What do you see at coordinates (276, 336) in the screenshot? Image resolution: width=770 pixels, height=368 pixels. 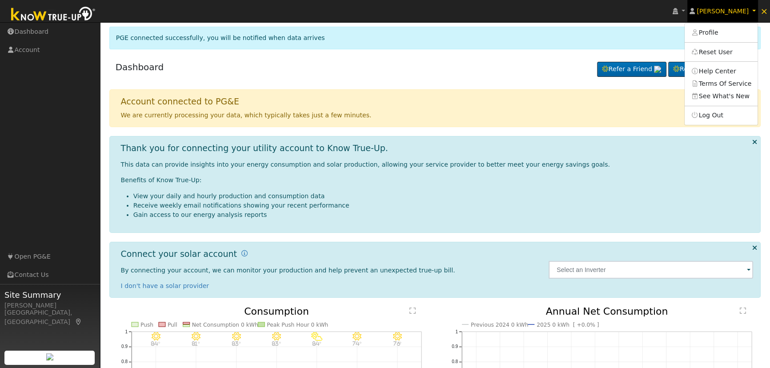 I see `i: 10/01 - Clear` at bounding box center [276, 336].